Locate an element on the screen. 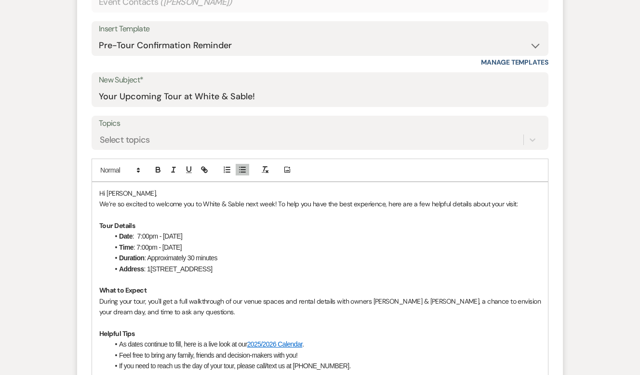 This screenshot has height=375, width=640. strong: Duration is located at coordinates (132, 258).